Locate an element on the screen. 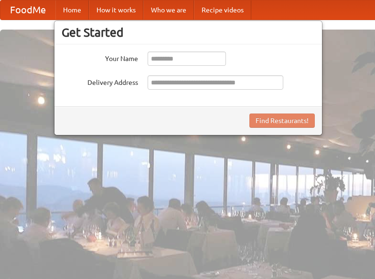 This screenshot has width=375, height=279. button: Find Restaurants! is located at coordinates (282, 121).